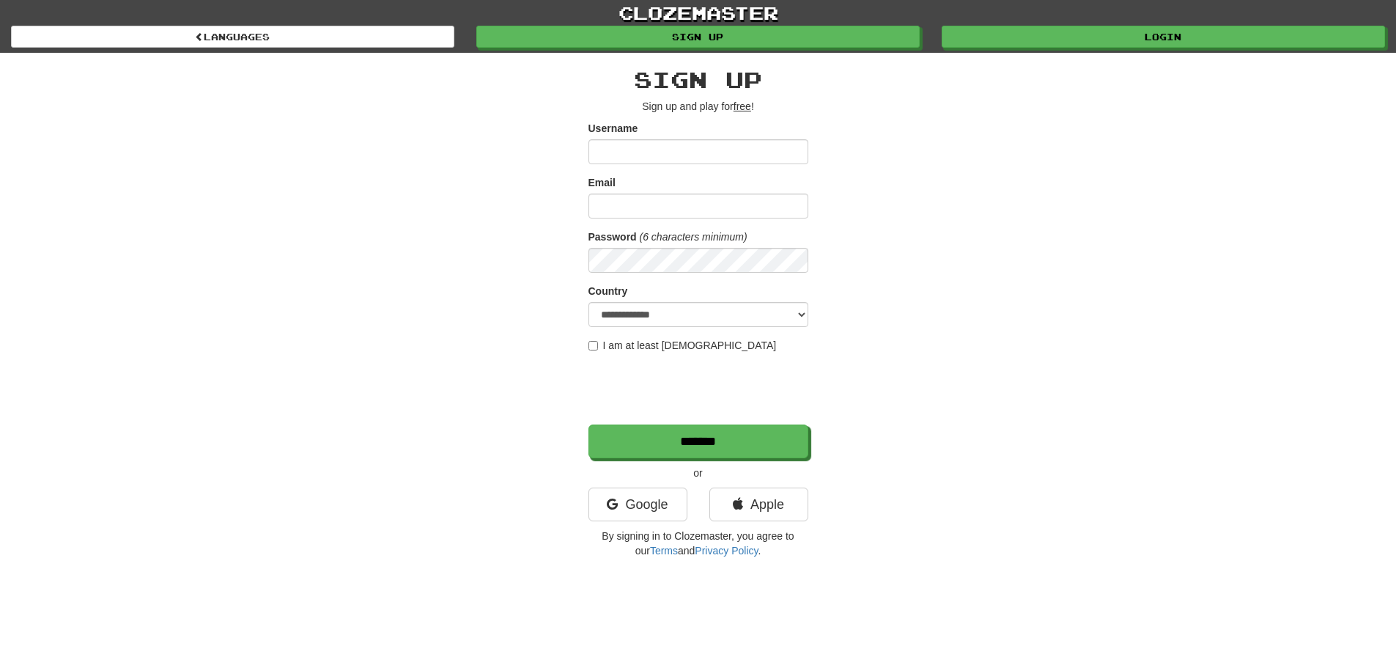 Image resolution: width=1396 pixels, height=668 pixels. What do you see at coordinates (698, 37) in the screenshot?
I see `a: Sign up` at bounding box center [698, 37].